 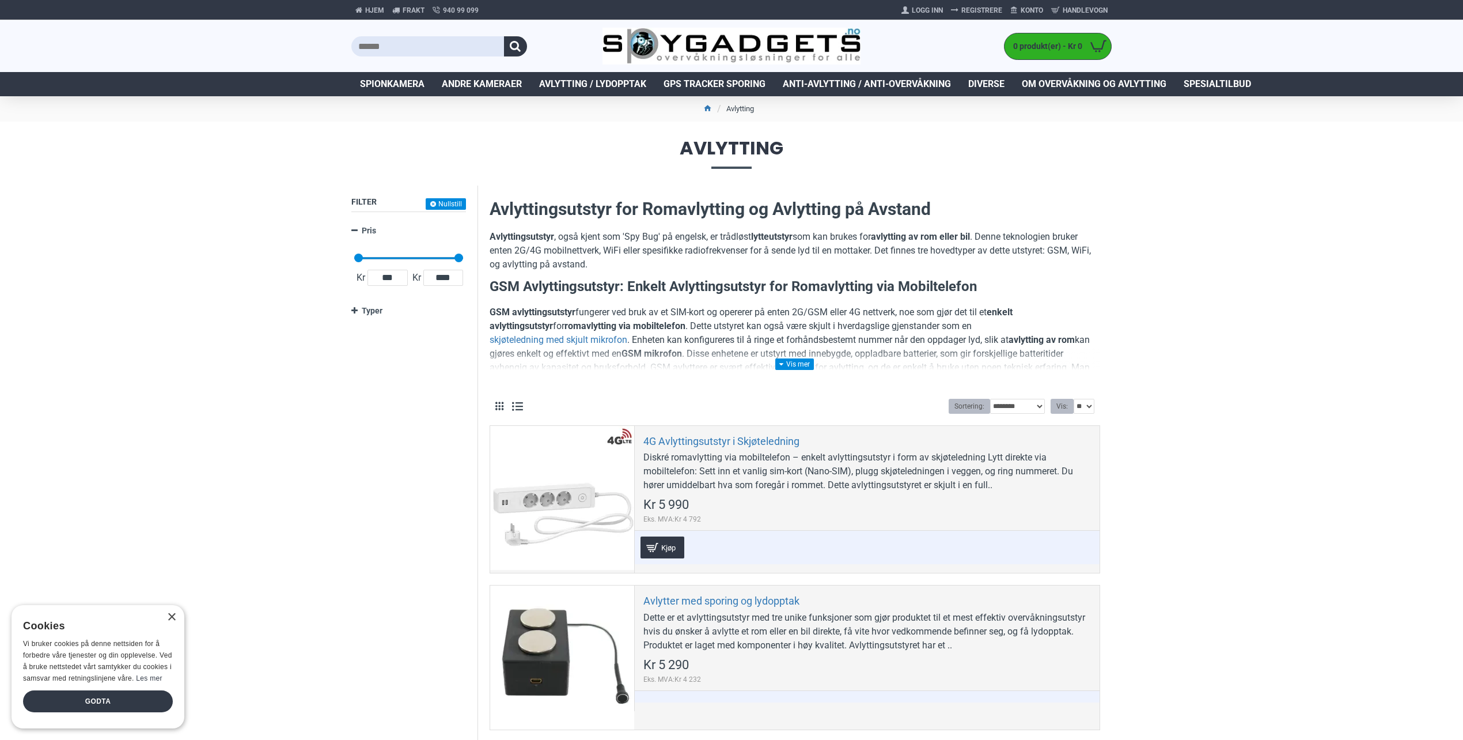 What do you see at coordinates (927, 10) in the screenshot?
I see `span: Logg Inn` at bounding box center [927, 10].